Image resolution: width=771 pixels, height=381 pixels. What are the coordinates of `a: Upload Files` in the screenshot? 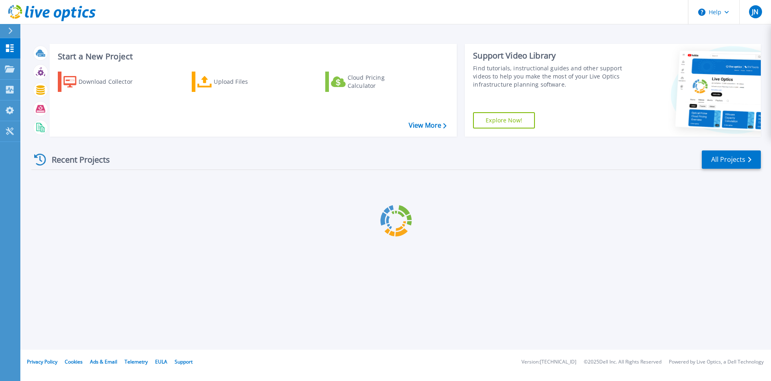 It's located at (237, 82).